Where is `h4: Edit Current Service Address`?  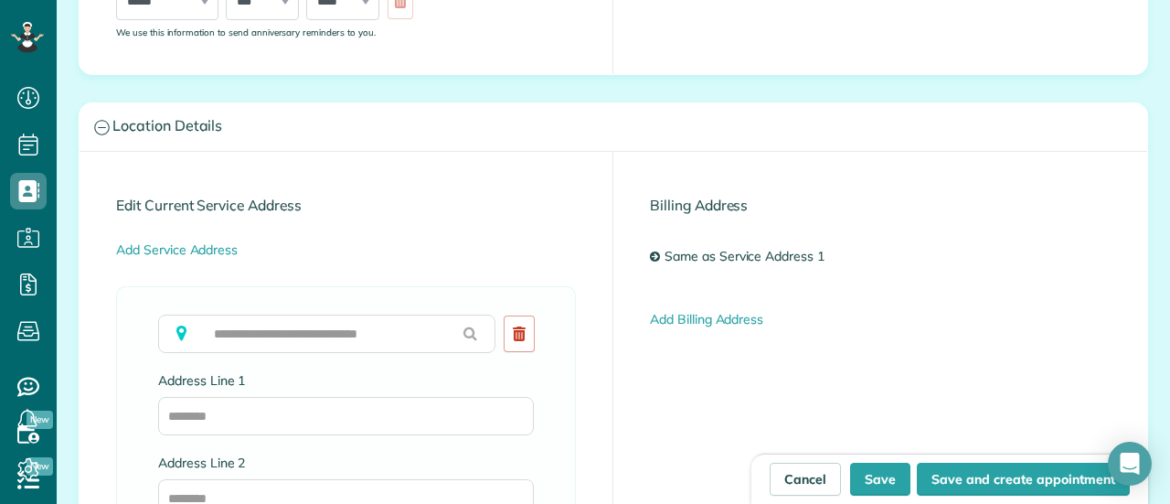 h4: Edit Current Service Address is located at coordinates (346, 205).